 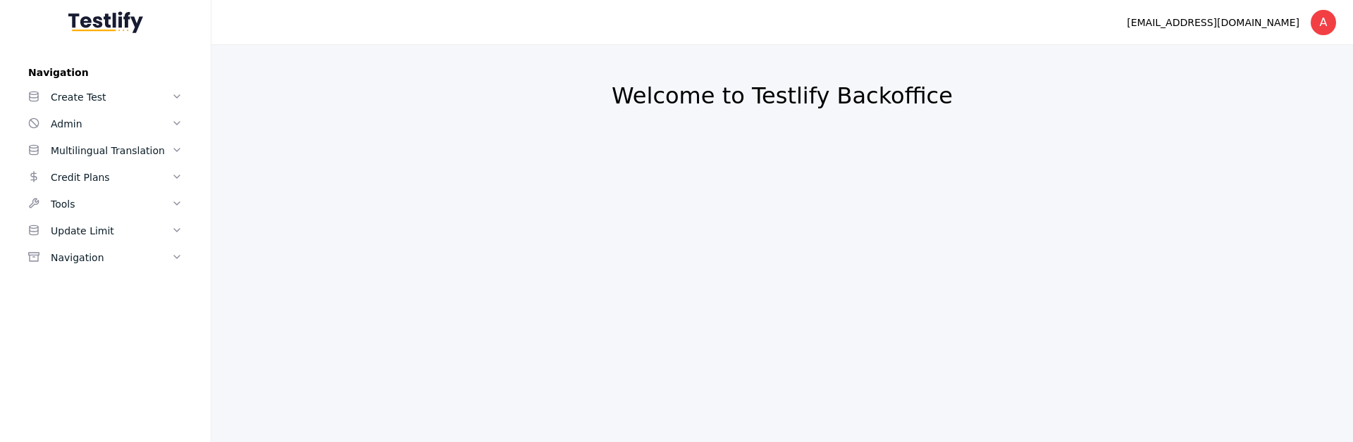 I want to click on div: Create Test, so click(x=111, y=97).